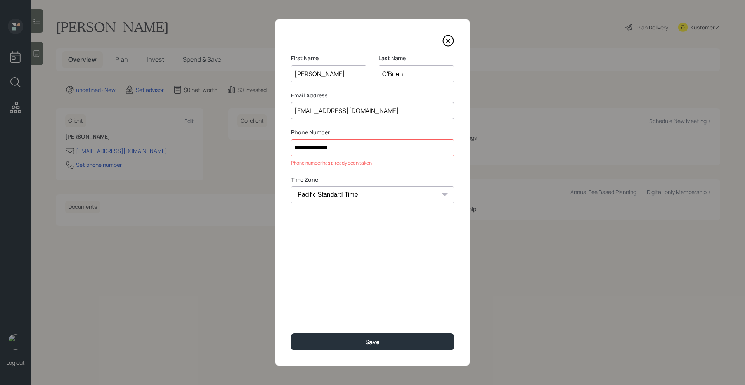 This screenshot has height=385, width=745. What do you see at coordinates (373, 163) in the screenshot?
I see `div: Phone number has already been taken` at bounding box center [373, 163].